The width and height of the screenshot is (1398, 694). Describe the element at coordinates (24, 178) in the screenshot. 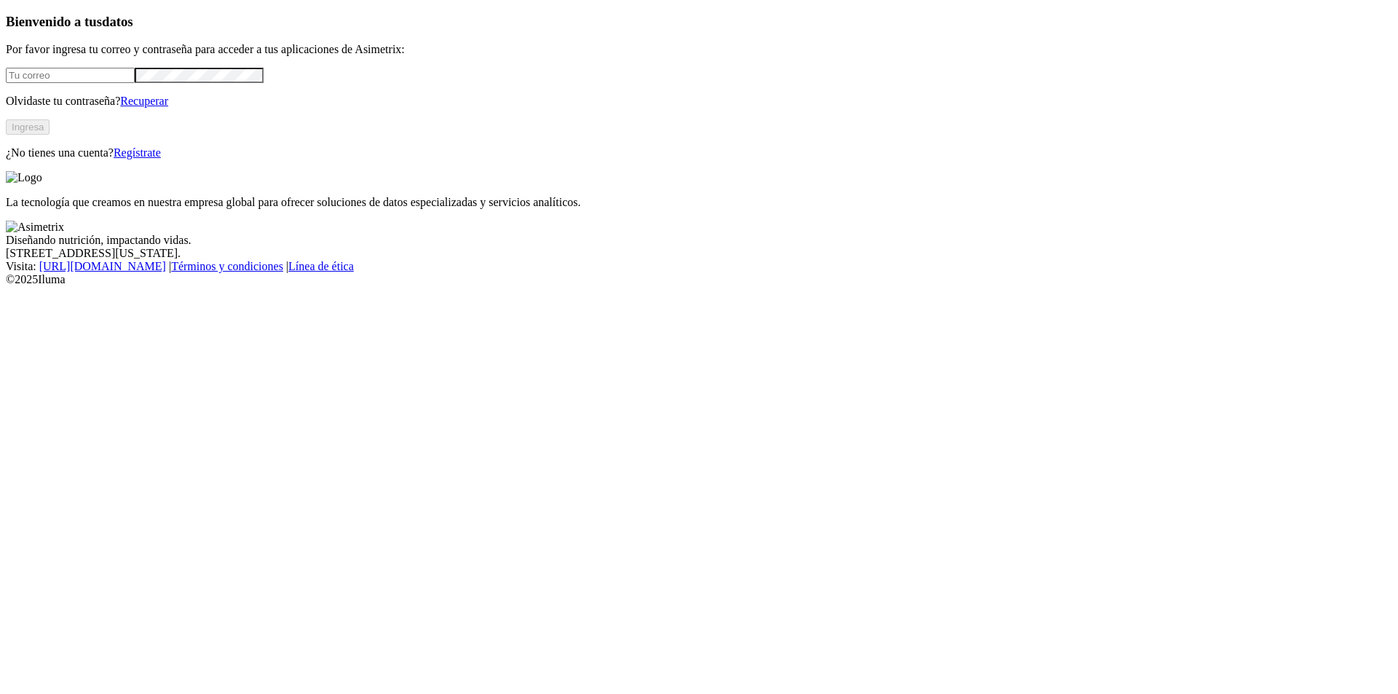

I see `img: Logo` at that location.